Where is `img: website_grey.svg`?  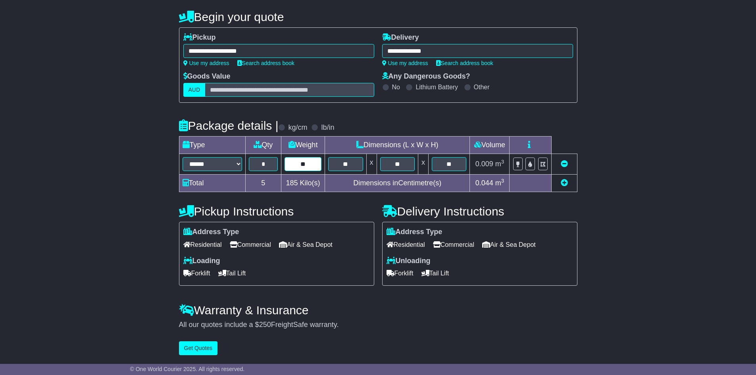
img: website_grey.svg is located at coordinates (16, 24).